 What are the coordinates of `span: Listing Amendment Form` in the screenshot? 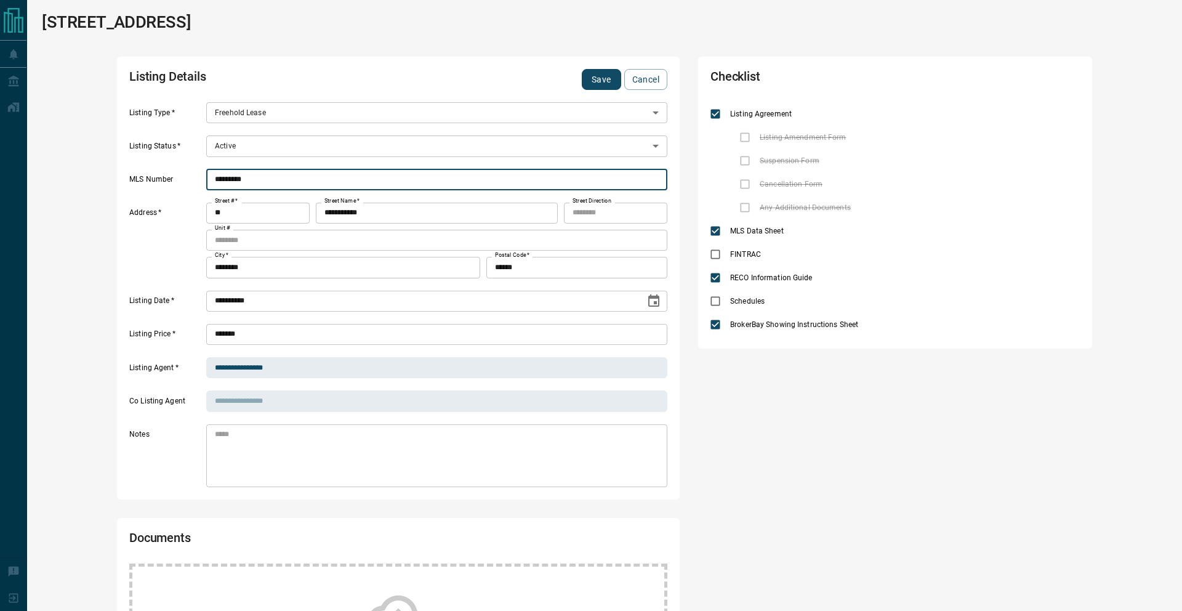 It's located at (803, 137).